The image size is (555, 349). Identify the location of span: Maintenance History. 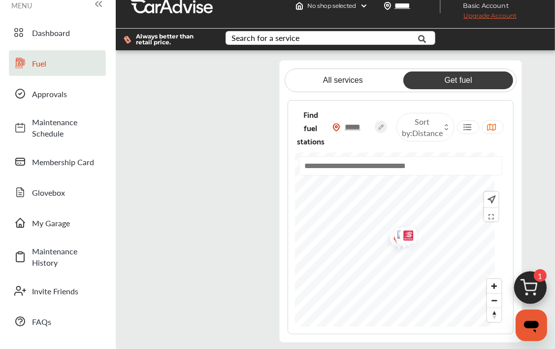
(66, 256).